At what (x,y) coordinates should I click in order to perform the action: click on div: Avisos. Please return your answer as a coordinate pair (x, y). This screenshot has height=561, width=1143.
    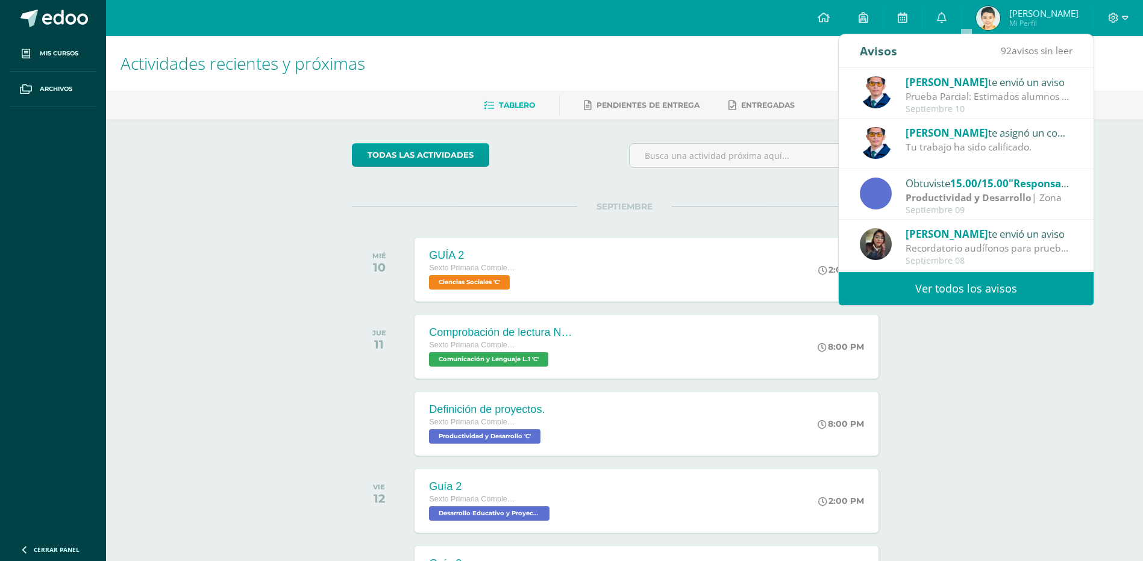
    Looking at the image, I should click on (878, 51).